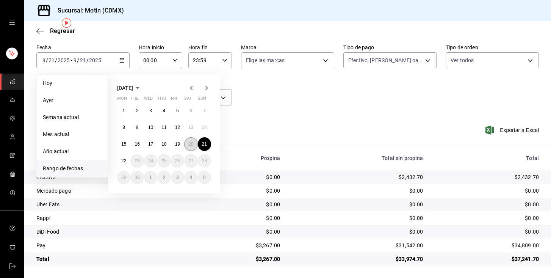 The height and width of the screenshot is (278, 551). I want to click on button: September 2, 2025, so click(137, 111).